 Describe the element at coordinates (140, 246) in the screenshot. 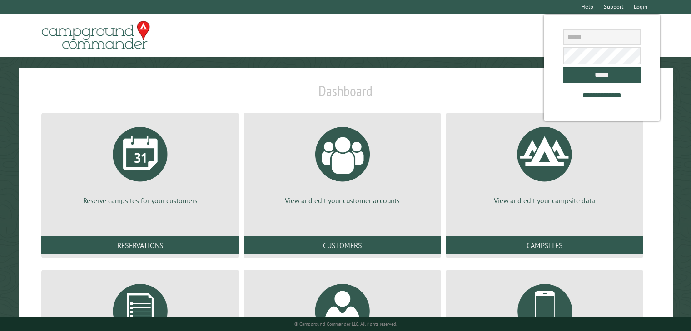

I see `a: Reservations` at that location.